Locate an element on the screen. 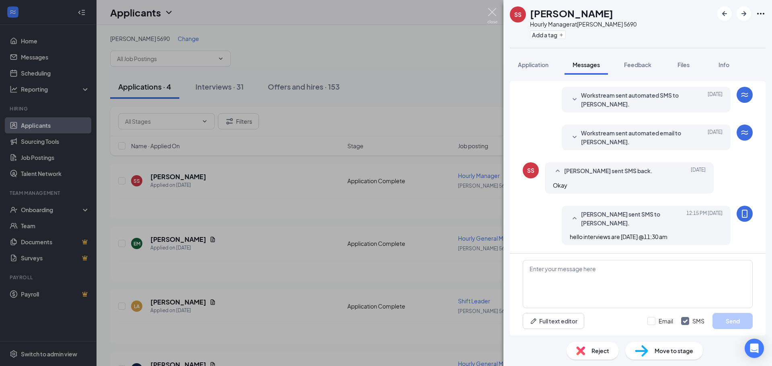 Image resolution: width=772 pixels, height=366 pixels. span: Move to stage is located at coordinates (674, 351).